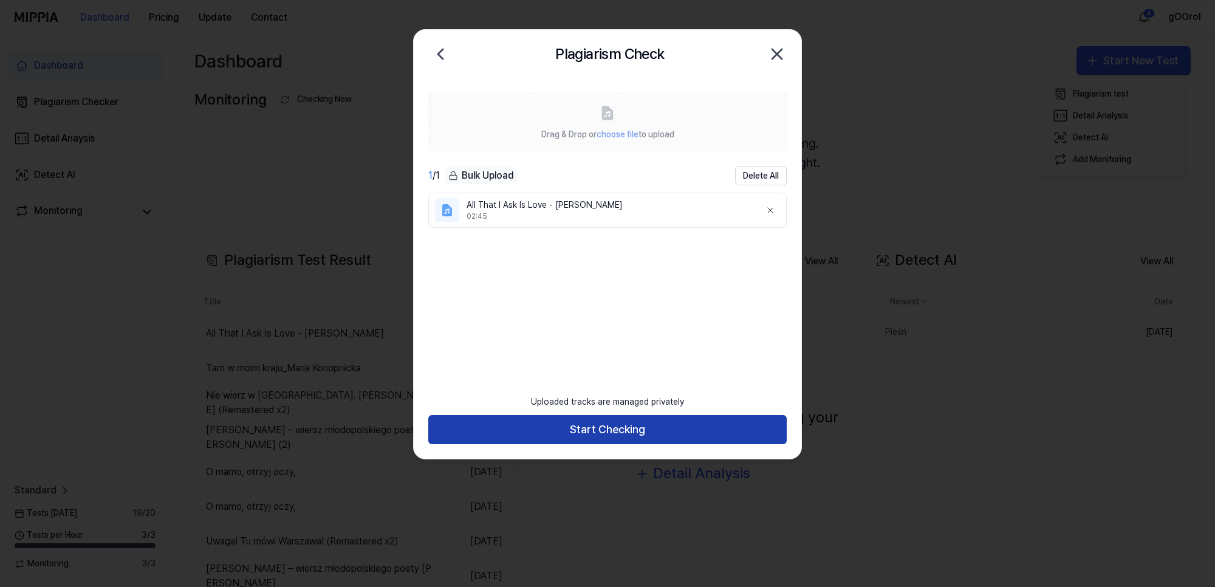 Image resolution: width=1215 pixels, height=587 pixels. I want to click on span: Drag & Drop or to upload, so click(608, 134).